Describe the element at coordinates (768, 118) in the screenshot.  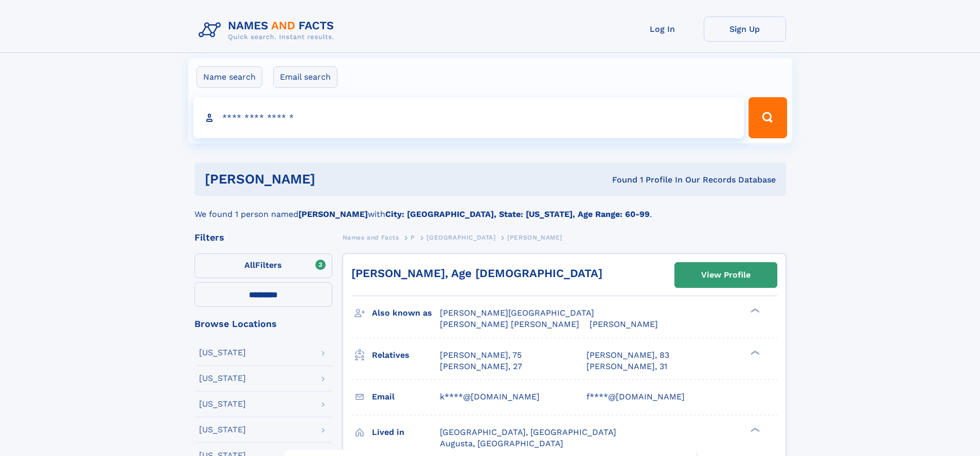
I see `button: Search Button` at that location.